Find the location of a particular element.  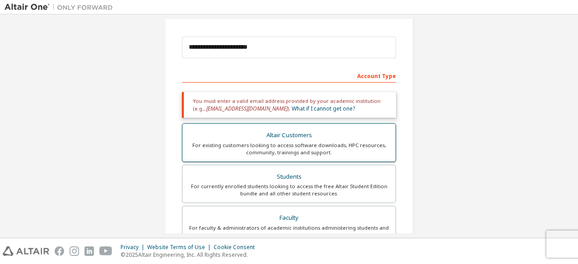

img: youtube.svg is located at coordinates (106, 251).